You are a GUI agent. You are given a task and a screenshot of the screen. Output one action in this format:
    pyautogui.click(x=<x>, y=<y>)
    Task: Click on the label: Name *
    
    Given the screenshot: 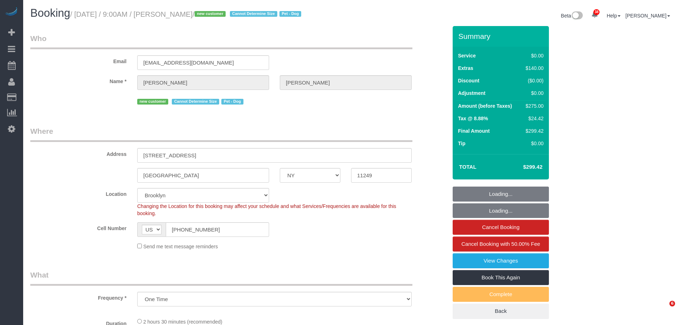 What is the action you would take?
    pyautogui.click(x=78, y=80)
    